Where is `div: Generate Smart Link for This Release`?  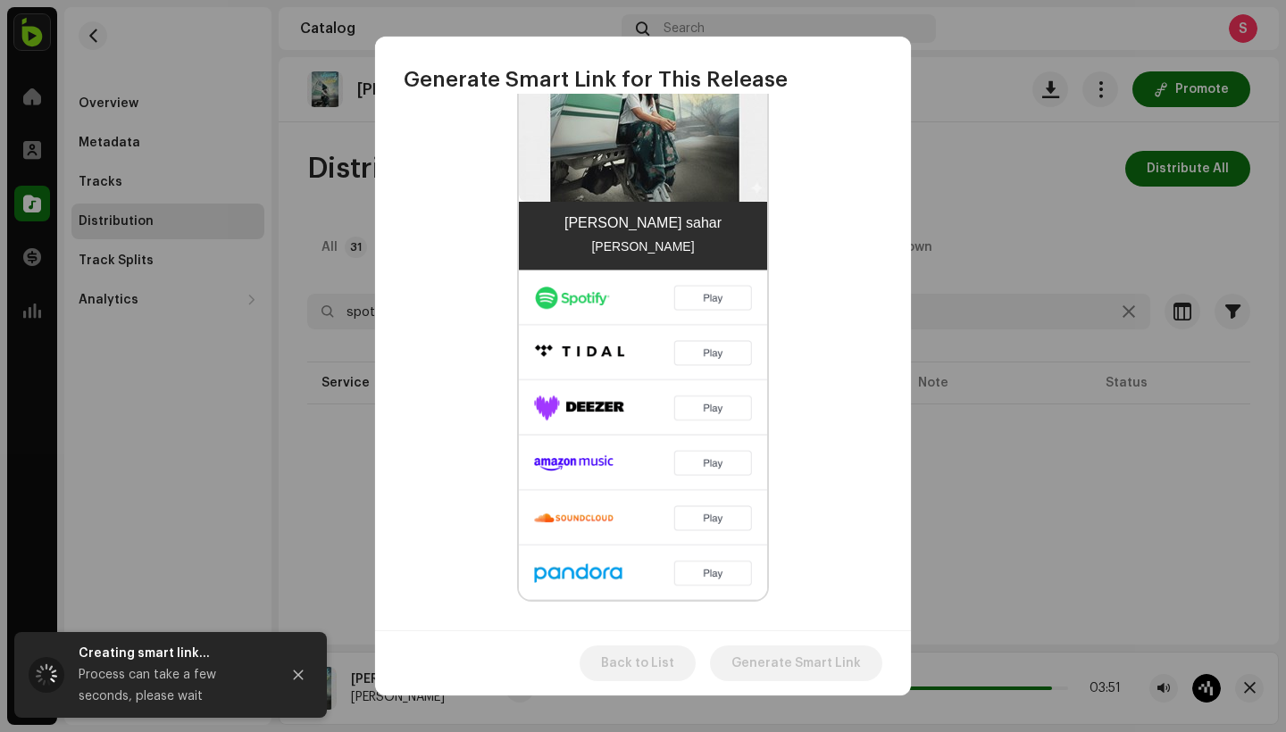
div: Generate Smart Link for This Release is located at coordinates (643, 65).